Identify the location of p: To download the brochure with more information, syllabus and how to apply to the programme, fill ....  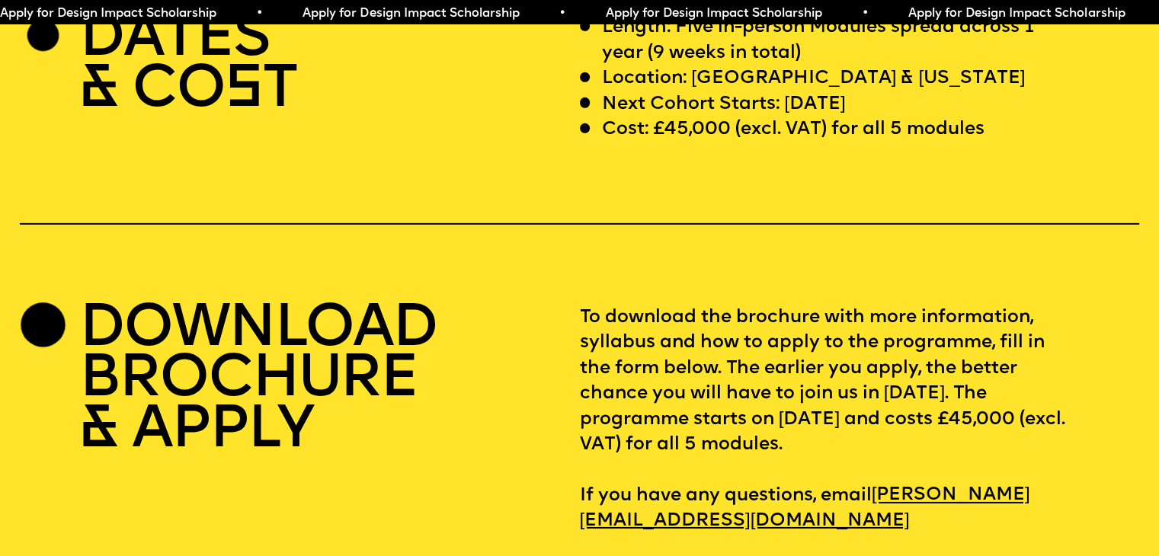
(859, 420).